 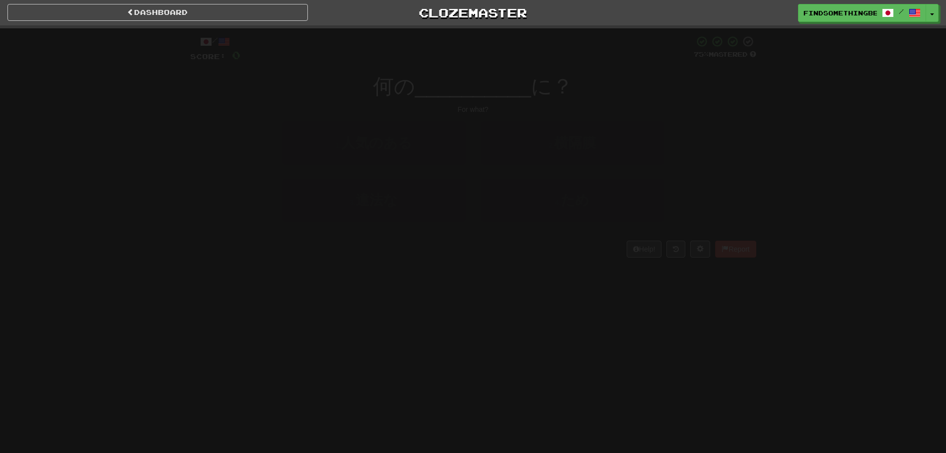 What do you see at coordinates (644, 249) in the screenshot?
I see `button: Help!` at bounding box center [644, 249].